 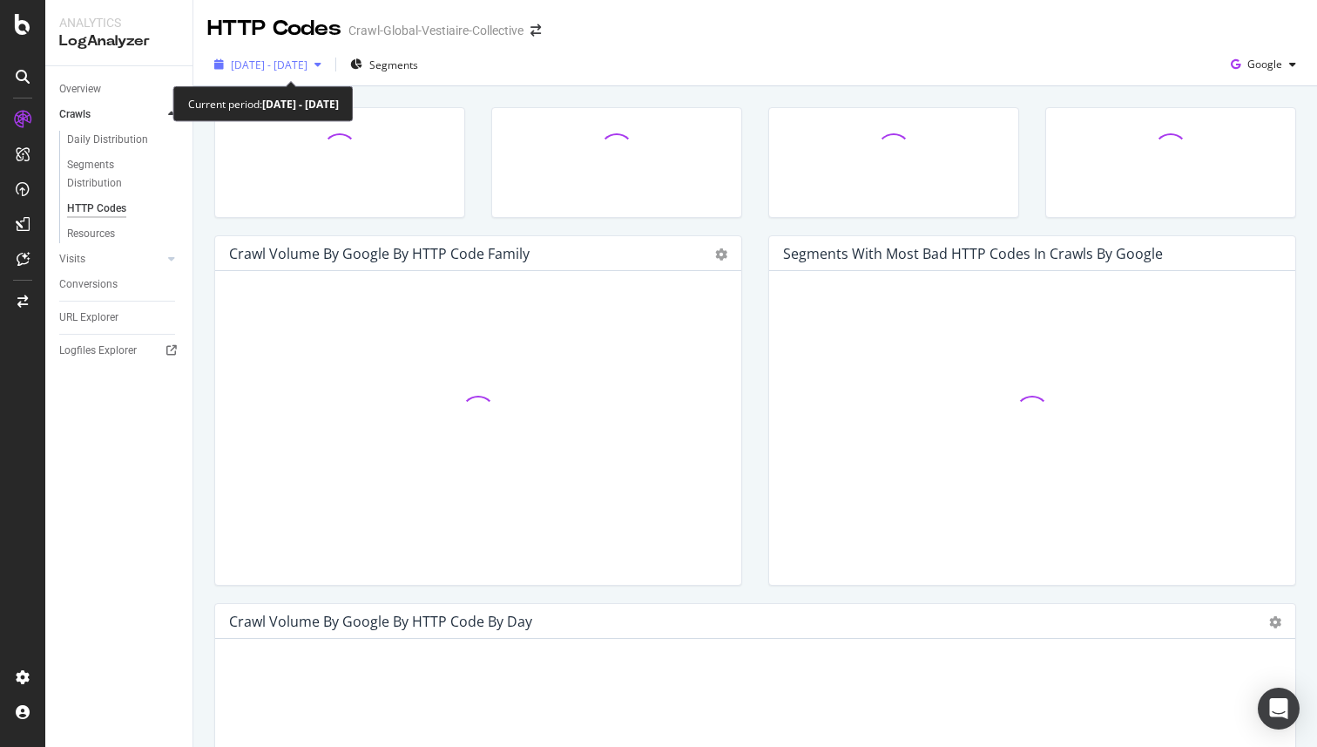 What do you see at coordinates (119, 350) in the screenshot?
I see `a: Logfiles Explorer` at bounding box center [119, 350].